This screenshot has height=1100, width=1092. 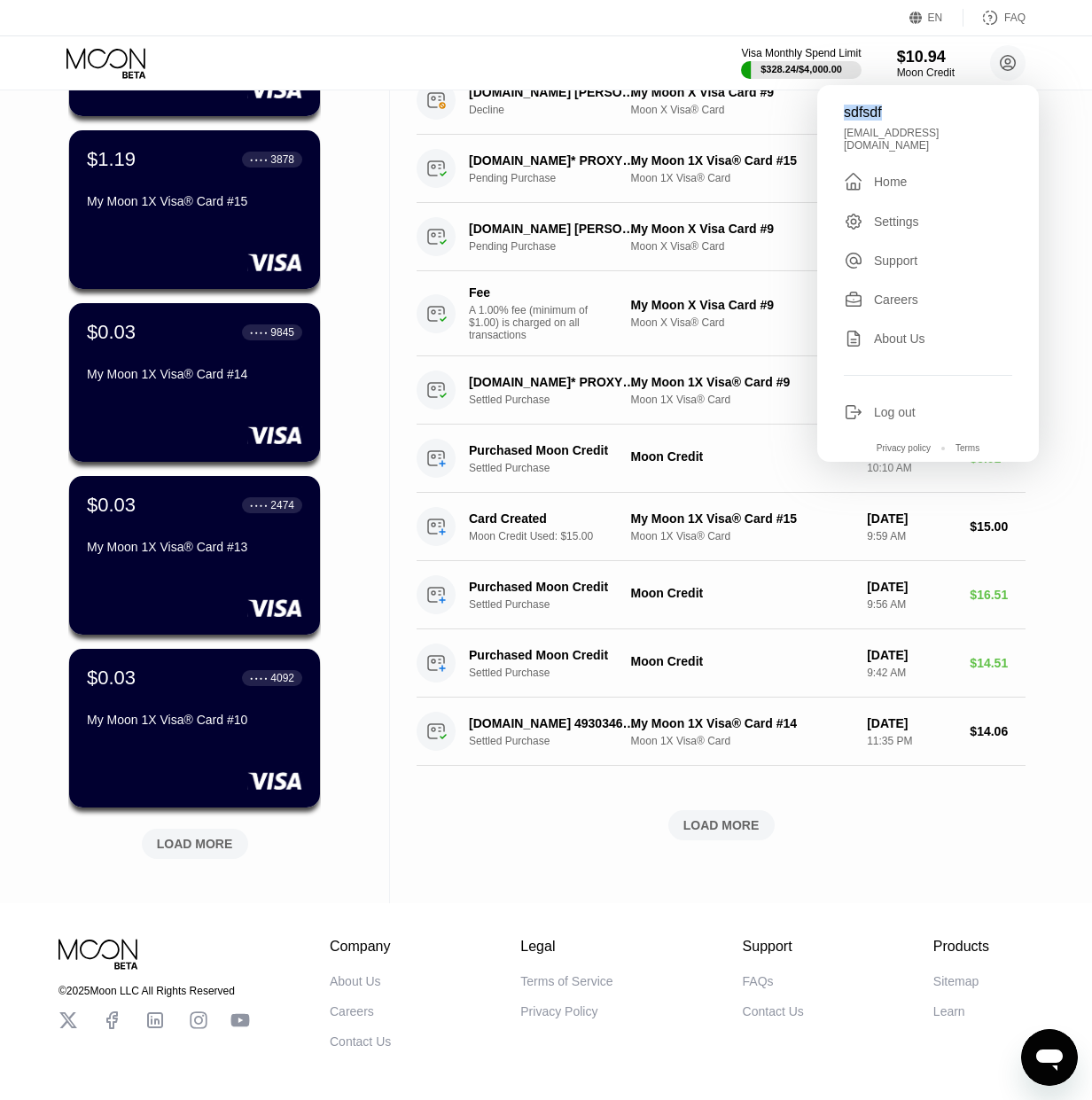 What do you see at coordinates (956, 981) in the screenshot?
I see `div: Sitemap` at bounding box center [956, 981].